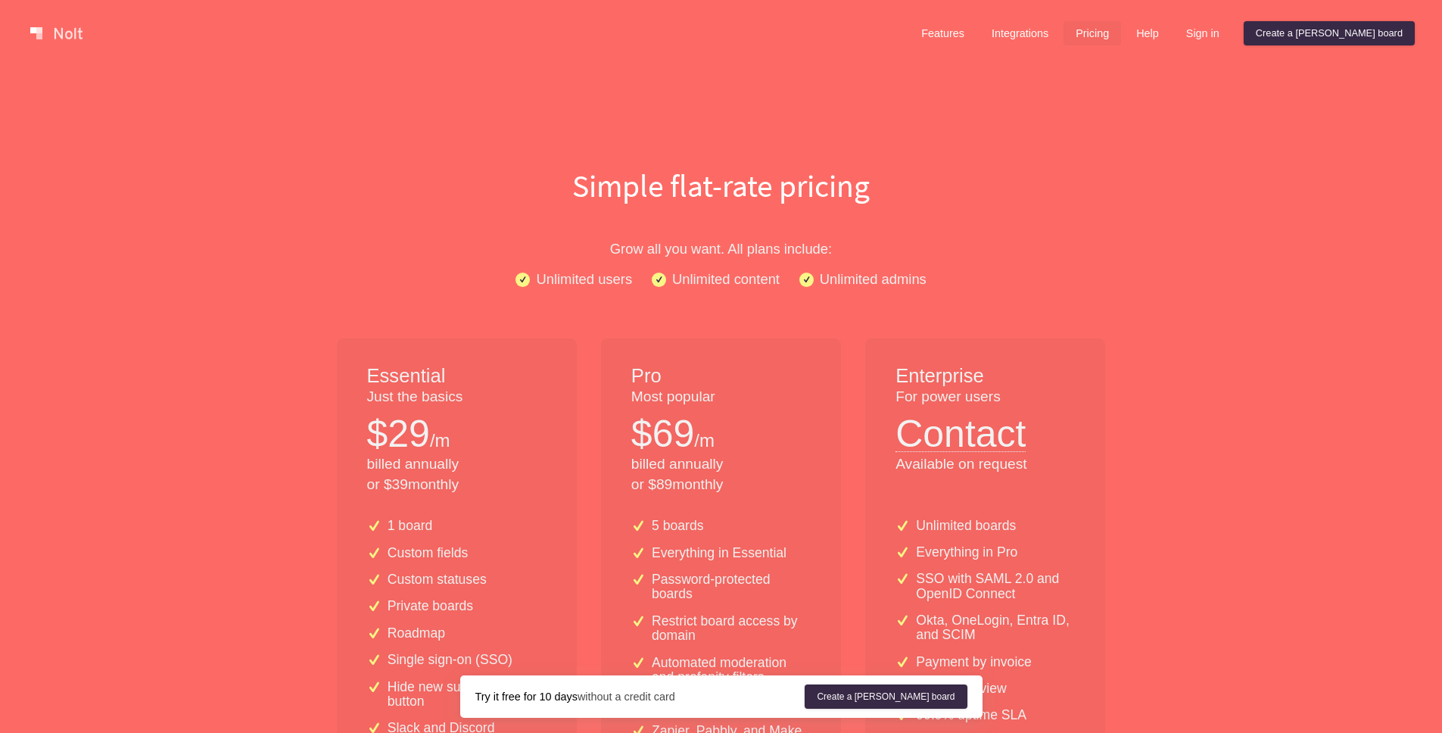 Image resolution: width=1442 pixels, height=733 pixels. Describe the element at coordinates (428, 553) in the screenshot. I see `p: Custom fields` at that location.